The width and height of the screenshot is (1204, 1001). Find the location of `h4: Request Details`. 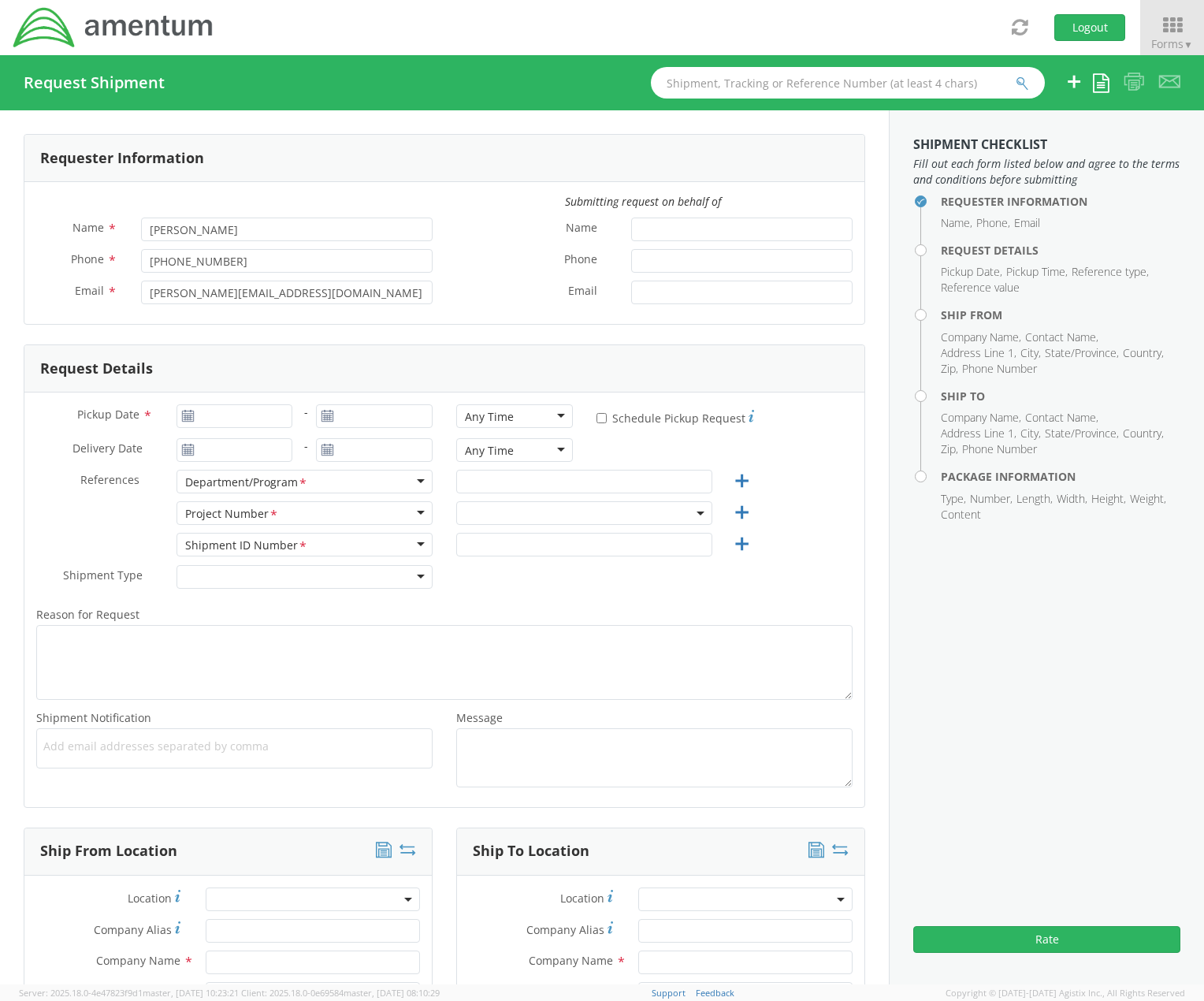

h4: Request Details is located at coordinates (1061, 250).